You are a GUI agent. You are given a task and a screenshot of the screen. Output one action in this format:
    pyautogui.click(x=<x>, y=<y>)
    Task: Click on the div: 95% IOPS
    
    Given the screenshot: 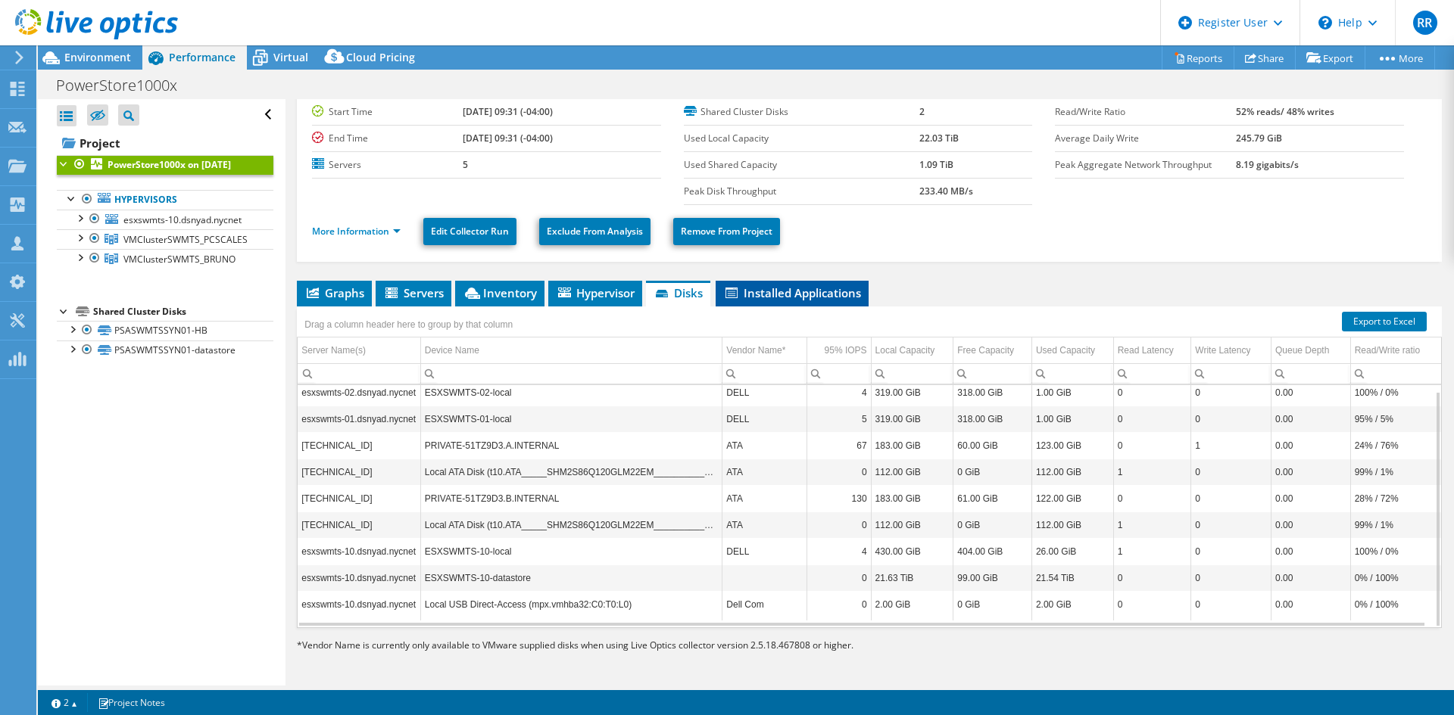 What is the action you would take?
    pyautogui.click(x=846, y=351)
    